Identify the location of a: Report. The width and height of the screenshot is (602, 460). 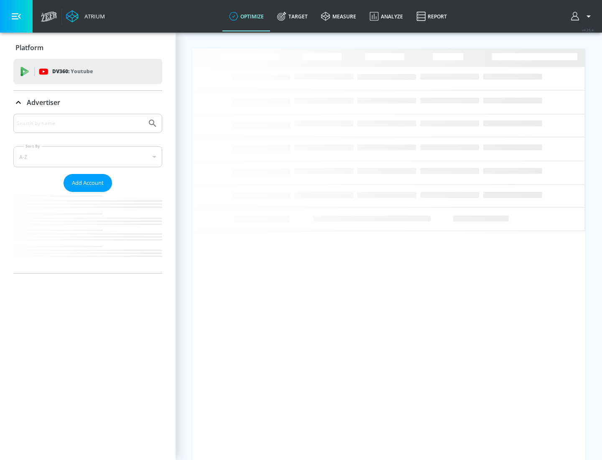
(431, 16).